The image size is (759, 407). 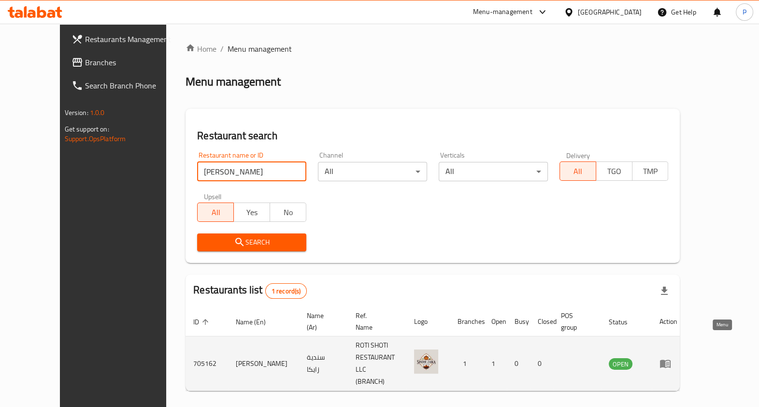 What do you see at coordinates (252, 172) in the screenshot?
I see `input: Search for restaurant name or ID..` at bounding box center [252, 172].